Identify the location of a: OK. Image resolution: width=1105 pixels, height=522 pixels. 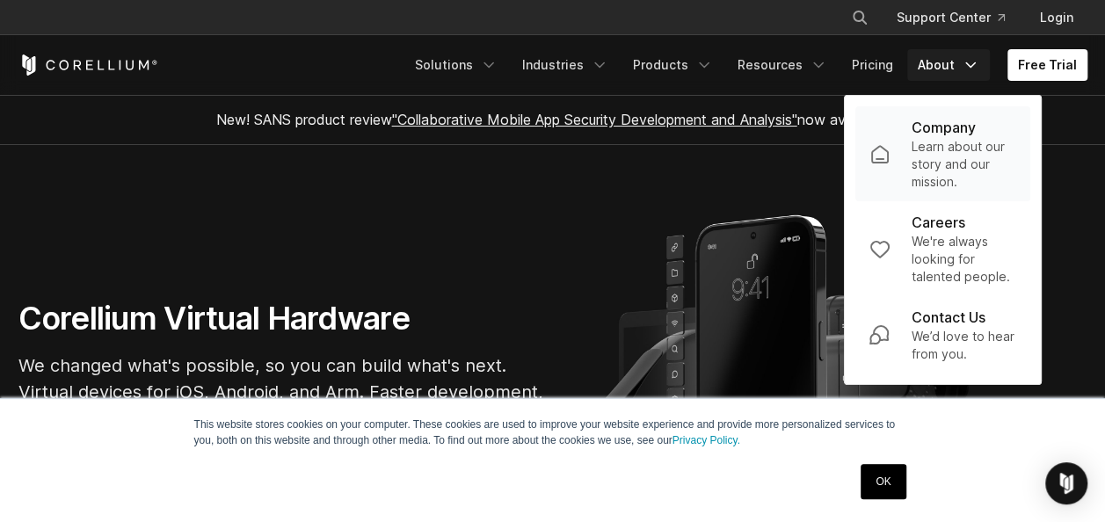
(883, 482).